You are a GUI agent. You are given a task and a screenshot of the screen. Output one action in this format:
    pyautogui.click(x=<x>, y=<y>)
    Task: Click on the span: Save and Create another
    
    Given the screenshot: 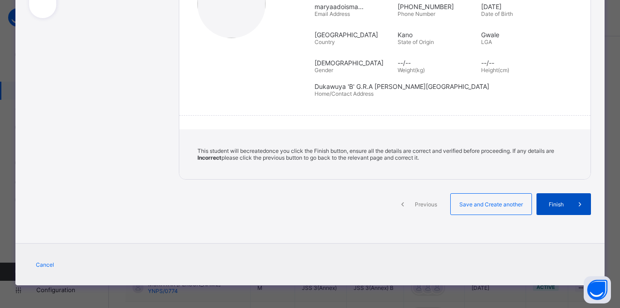 What is the action you would take?
    pyautogui.click(x=491, y=204)
    